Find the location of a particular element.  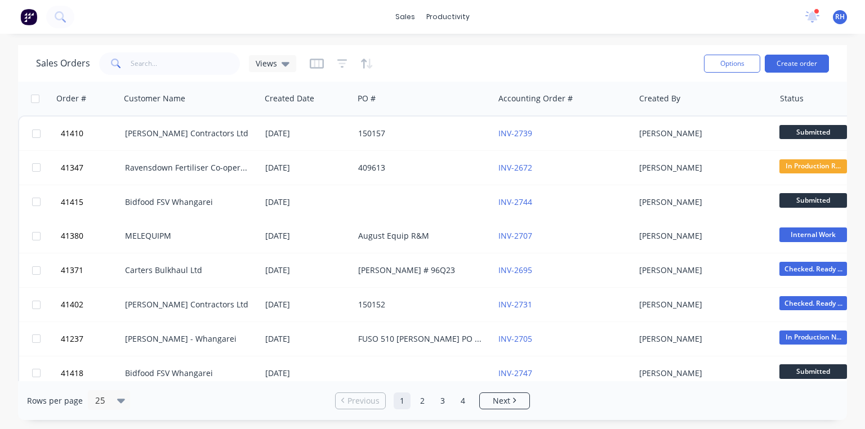

span: Rows per page is located at coordinates (55, 401).